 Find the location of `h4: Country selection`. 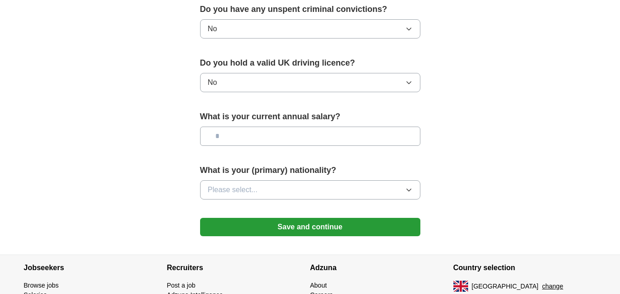

h4: Country selection is located at coordinates (525, 268).